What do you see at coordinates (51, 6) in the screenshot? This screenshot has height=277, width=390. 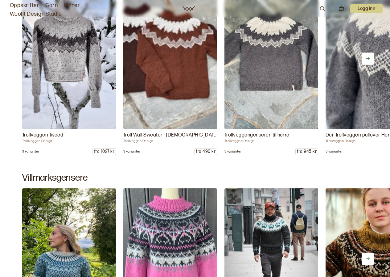 I see `a: Garn` at bounding box center [51, 6].